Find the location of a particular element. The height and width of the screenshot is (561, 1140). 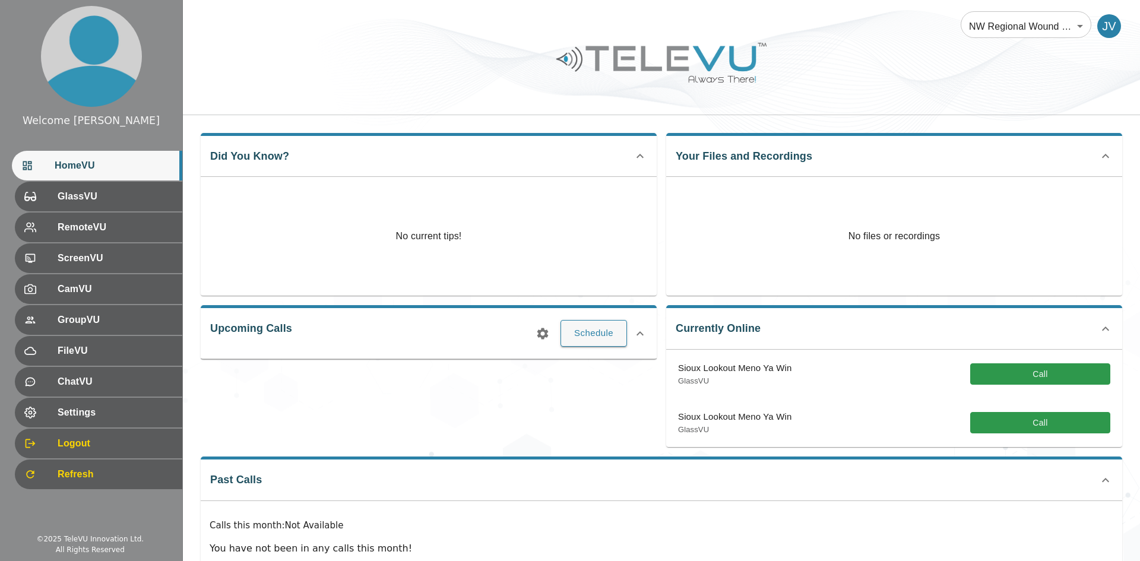

div: CamVU is located at coordinates (99, 289).